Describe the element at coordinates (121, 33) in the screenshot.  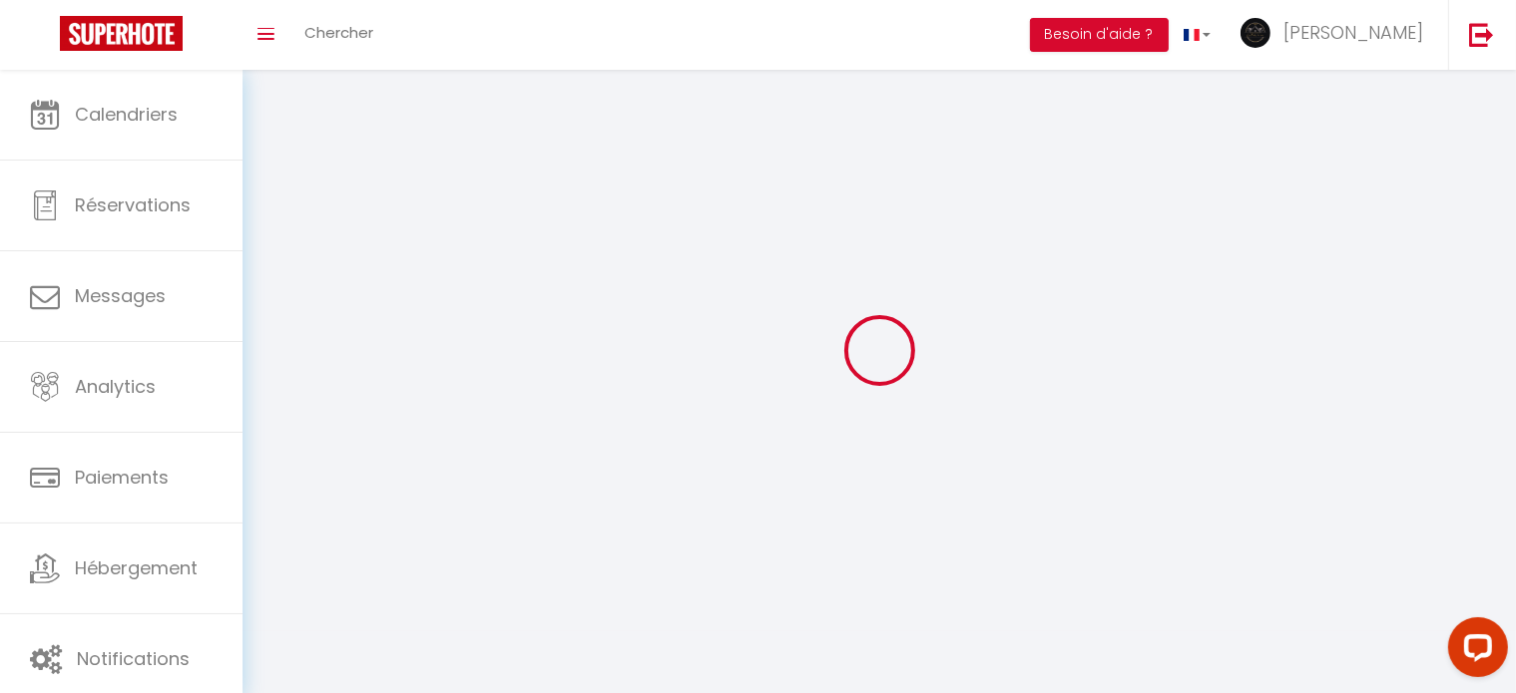
I see `img: Super Booking` at that location.